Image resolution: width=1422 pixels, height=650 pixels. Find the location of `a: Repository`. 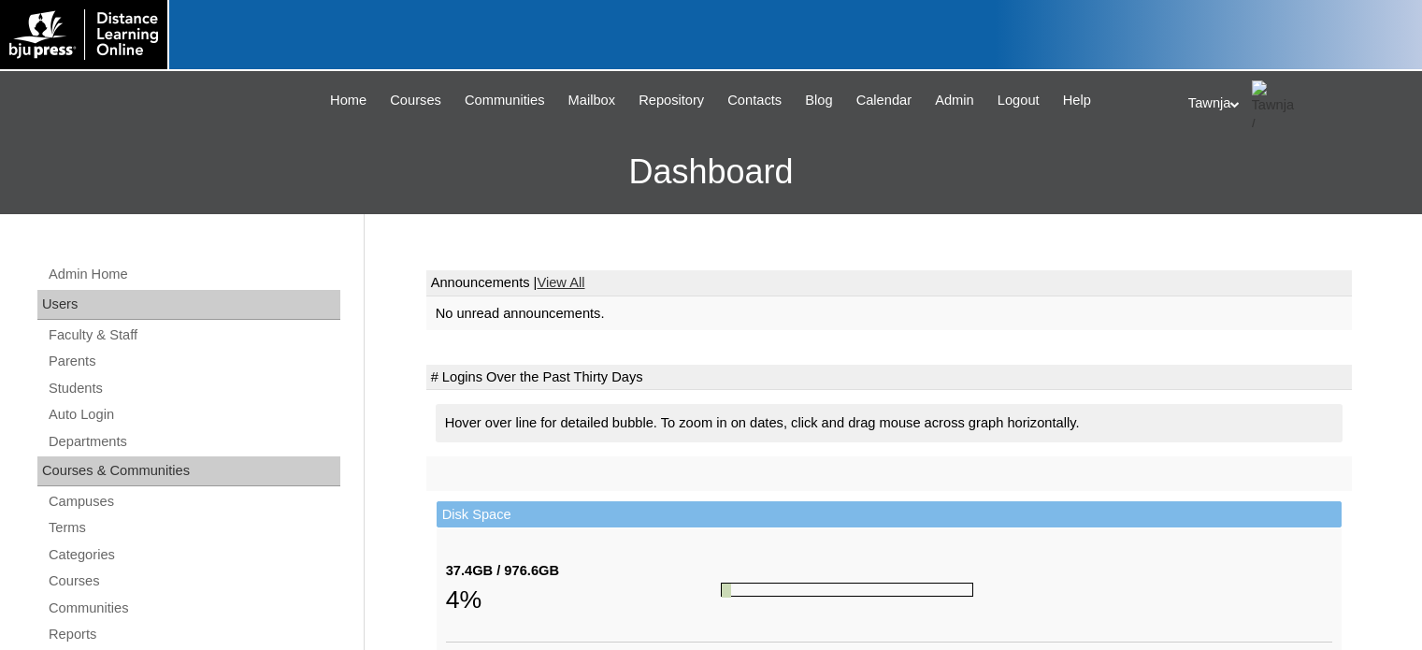

a: Repository is located at coordinates (671, 100).